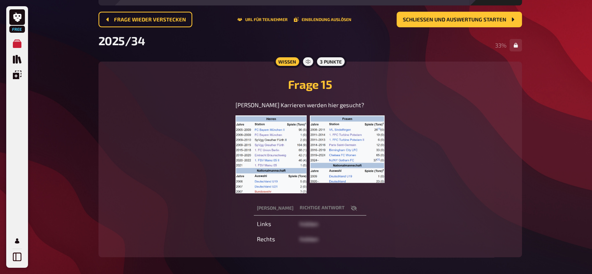  Describe the element at coordinates (145, 19) in the screenshot. I see `button: Frage wieder verstecken` at that location.